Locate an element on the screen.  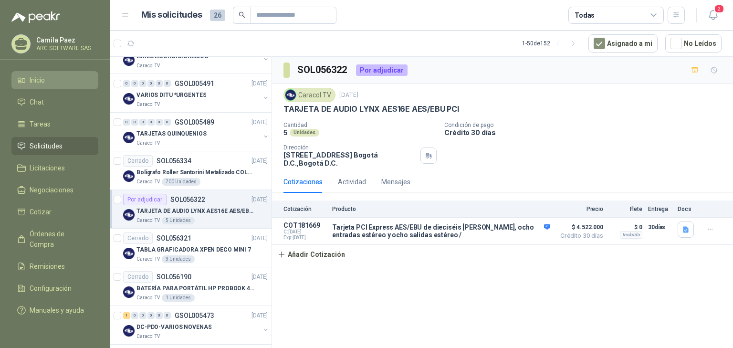
a: Chat is located at coordinates (55, 102).